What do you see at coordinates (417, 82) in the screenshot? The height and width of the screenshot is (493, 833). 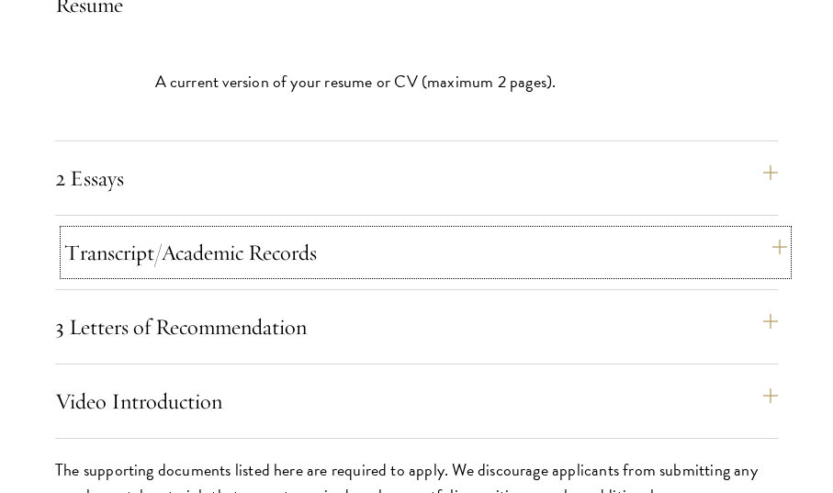 I see `p: A current version of your resume or CV (maximum 2 pages).` at bounding box center [417, 82].